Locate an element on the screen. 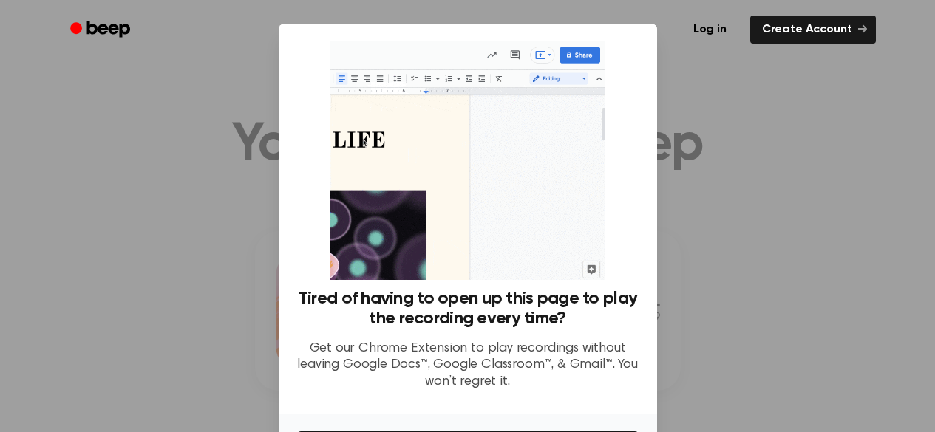  h3: Tired of having to open up this page to play the recording every time? is located at coordinates (468, 309).